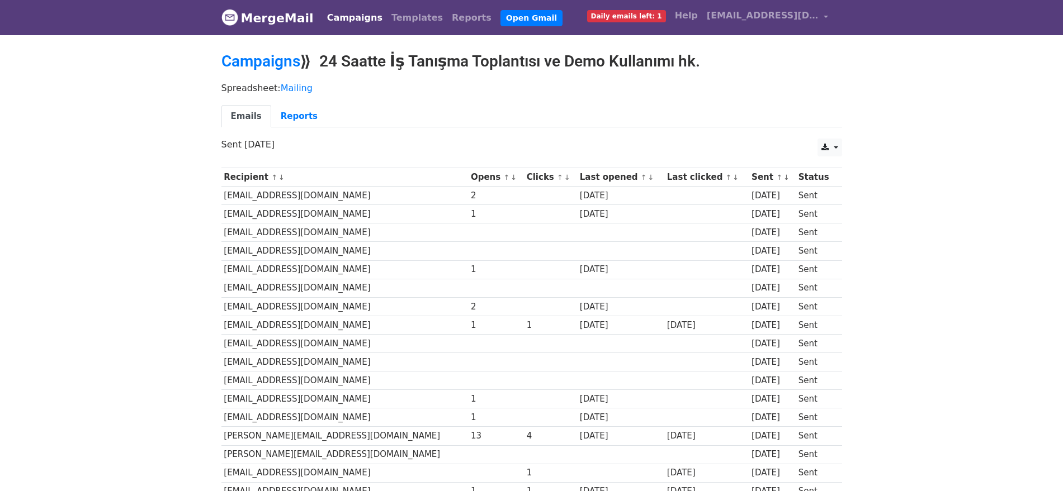  I want to click on a: Templates, so click(417, 18).